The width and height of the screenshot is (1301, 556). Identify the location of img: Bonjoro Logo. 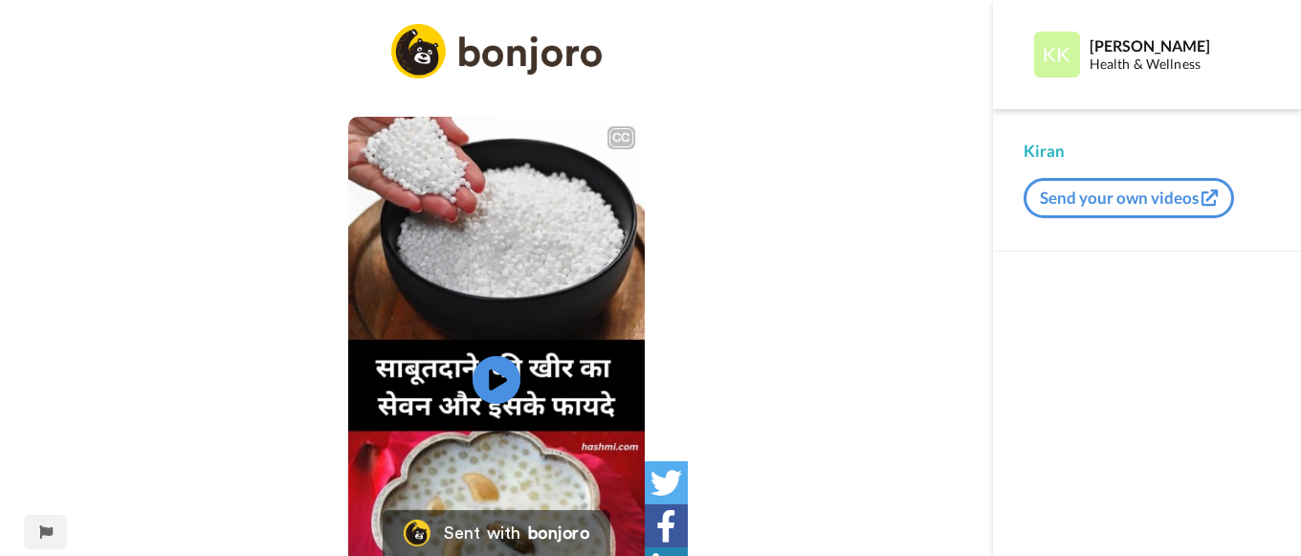
(417, 533).